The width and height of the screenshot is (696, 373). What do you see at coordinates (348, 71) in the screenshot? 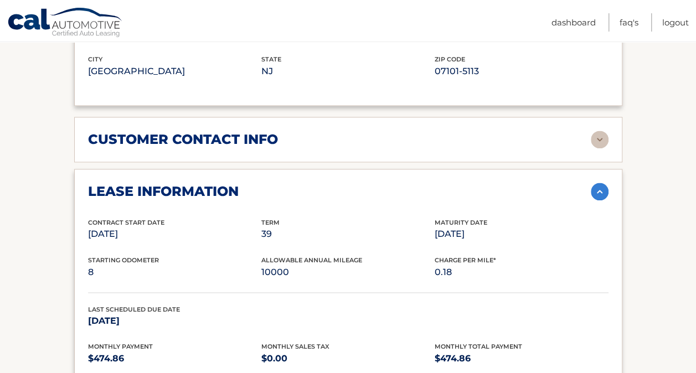
I see `p: NJ` at bounding box center [348, 71].